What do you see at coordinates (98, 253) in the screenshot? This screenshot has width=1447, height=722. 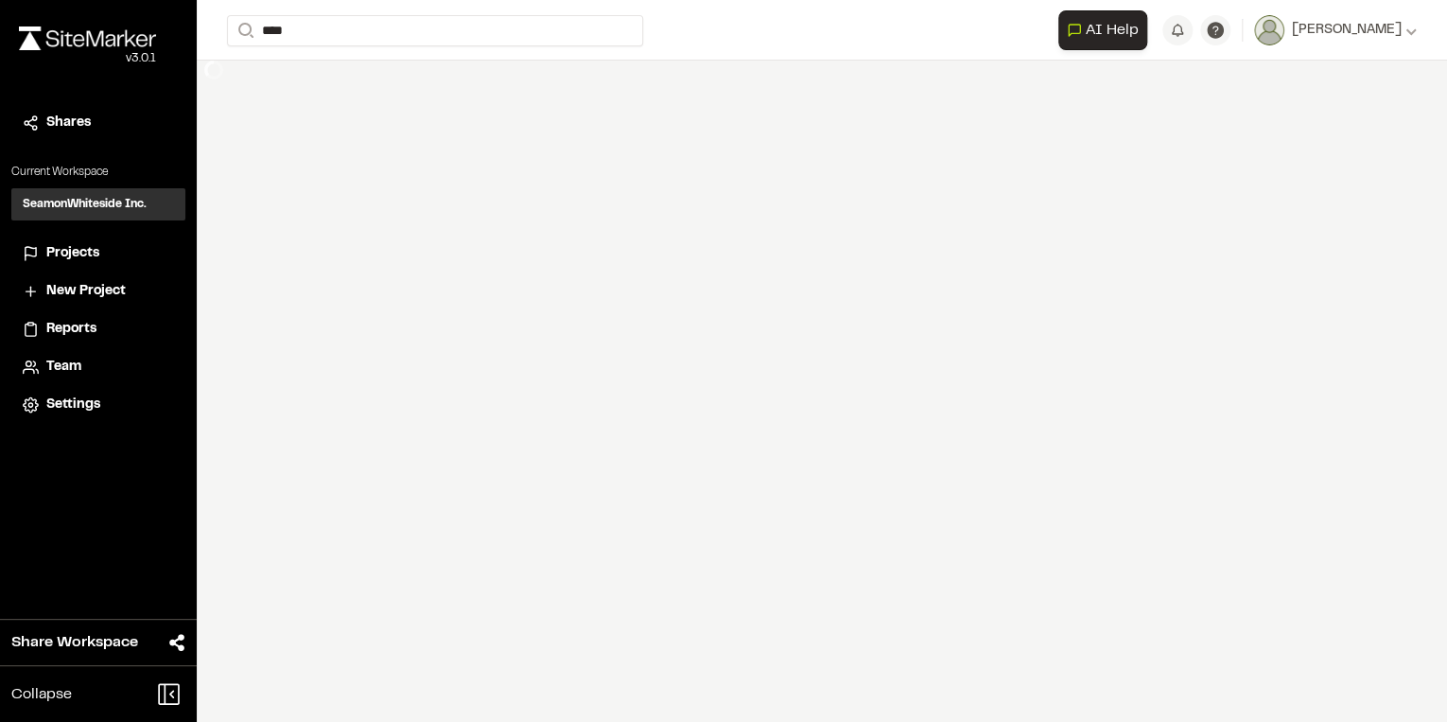 I see `a: Projects` at bounding box center [98, 253].